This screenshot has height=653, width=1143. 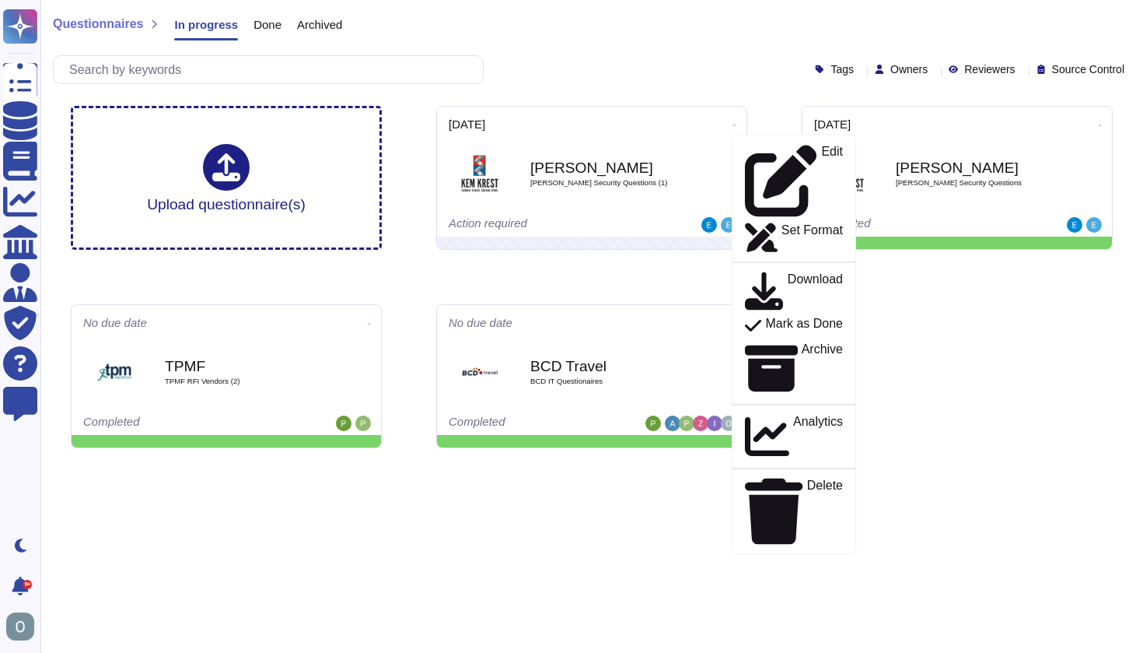 What do you see at coordinates (794, 368) in the screenshot?
I see `a: Archive` at bounding box center [794, 368].